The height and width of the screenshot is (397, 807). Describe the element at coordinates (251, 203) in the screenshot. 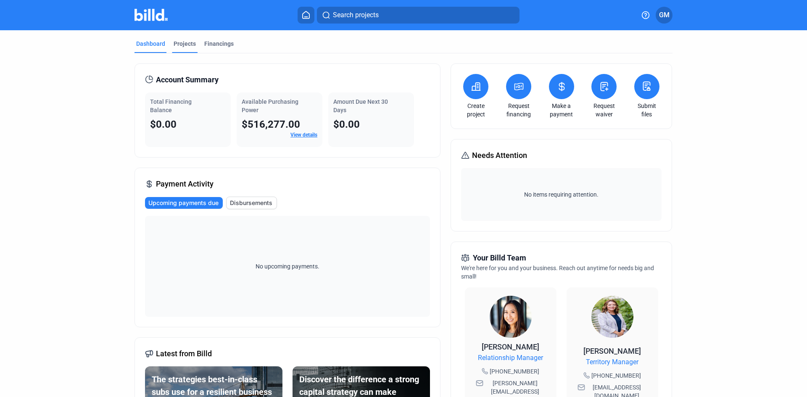

I see `span: Disbursements` at that location.